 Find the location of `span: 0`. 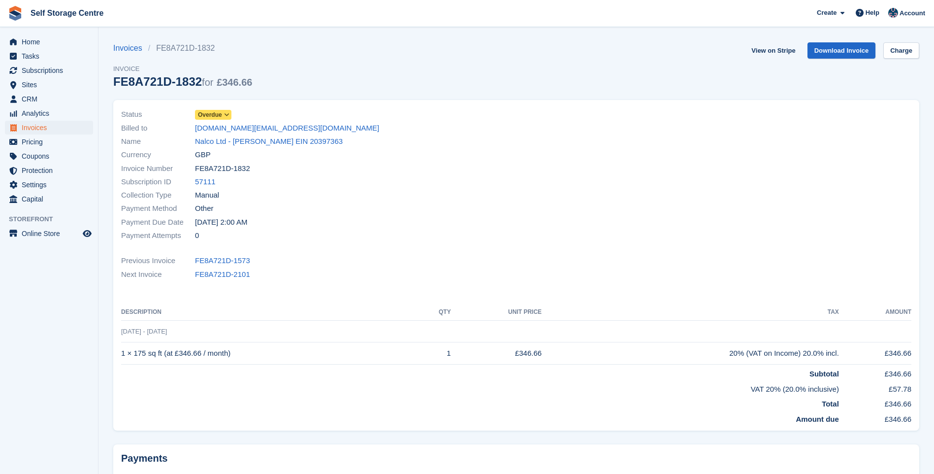

span: 0 is located at coordinates (197, 235).